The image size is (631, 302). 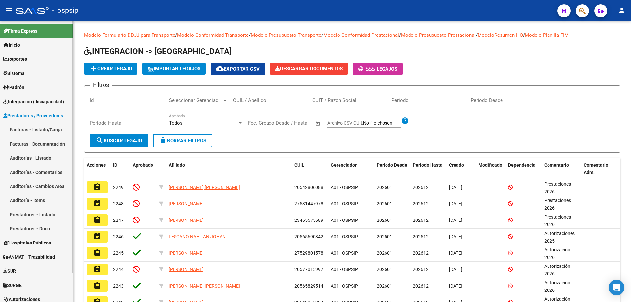 What do you see at coordinates (143, 169) in the screenshot?
I see `datatable-header-cell: Aprobado` at bounding box center [143, 169].